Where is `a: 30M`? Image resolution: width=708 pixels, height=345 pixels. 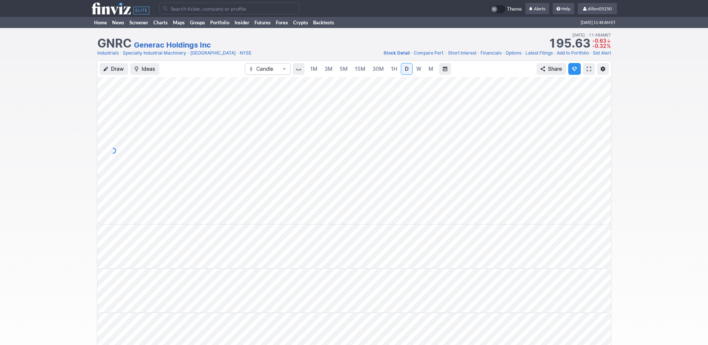
a: 30M is located at coordinates (378, 69).